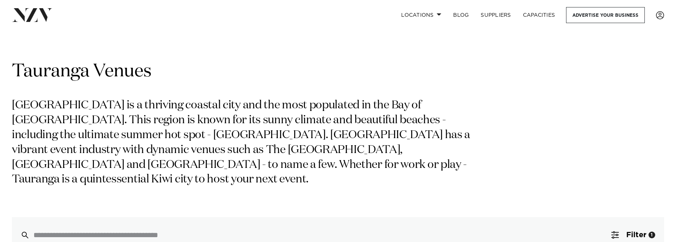 This screenshot has width=676, height=242. Describe the element at coordinates (496, 15) in the screenshot. I see `a: SUPPLIERS` at that location.